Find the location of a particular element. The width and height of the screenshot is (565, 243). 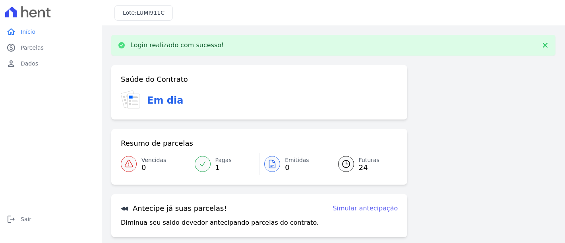

a: Simular antecipação is located at coordinates (365, 209).